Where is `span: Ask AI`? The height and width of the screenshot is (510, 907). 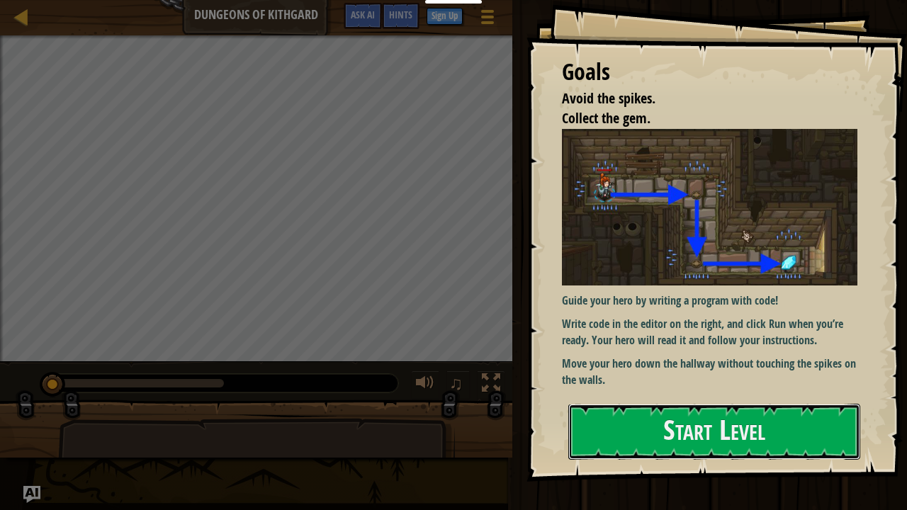
span: Ask AI is located at coordinates (363, 14).